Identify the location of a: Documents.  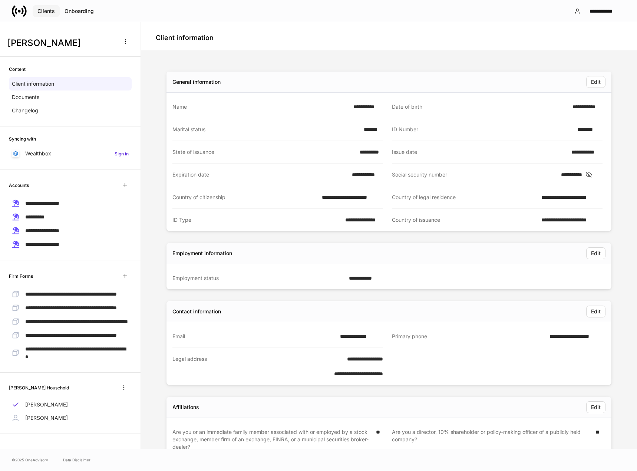
(70, 97).